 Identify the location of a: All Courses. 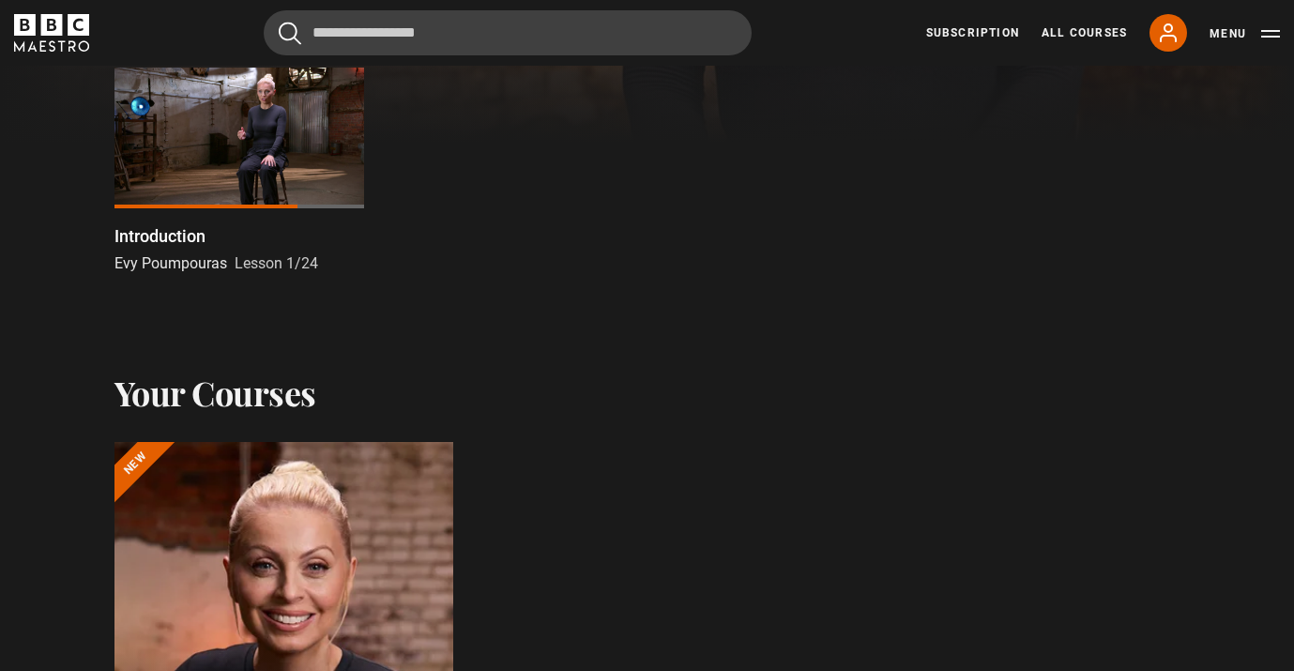
(1084, 33).